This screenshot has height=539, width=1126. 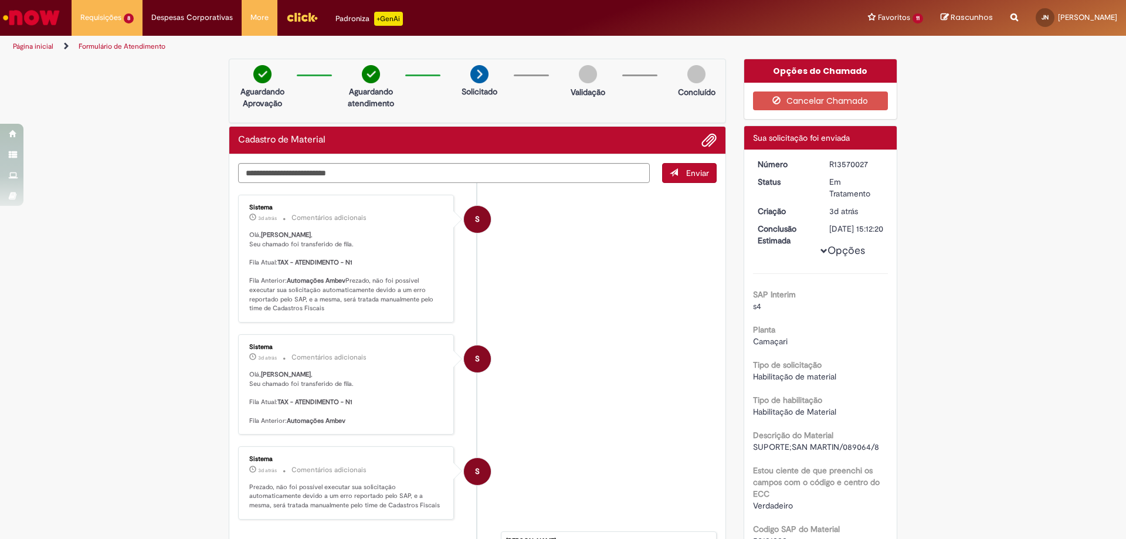 What do you see at coordinates (787, 400) in the screenshot?
I see `b: Tipo de habilitação` at bounding box center [787, 400].